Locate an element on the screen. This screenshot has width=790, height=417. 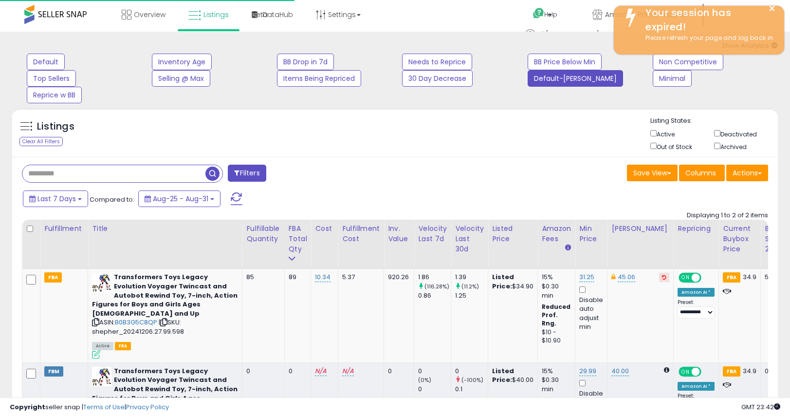
span: Amazing Prime Finds US is located at coordinates (646, 15).